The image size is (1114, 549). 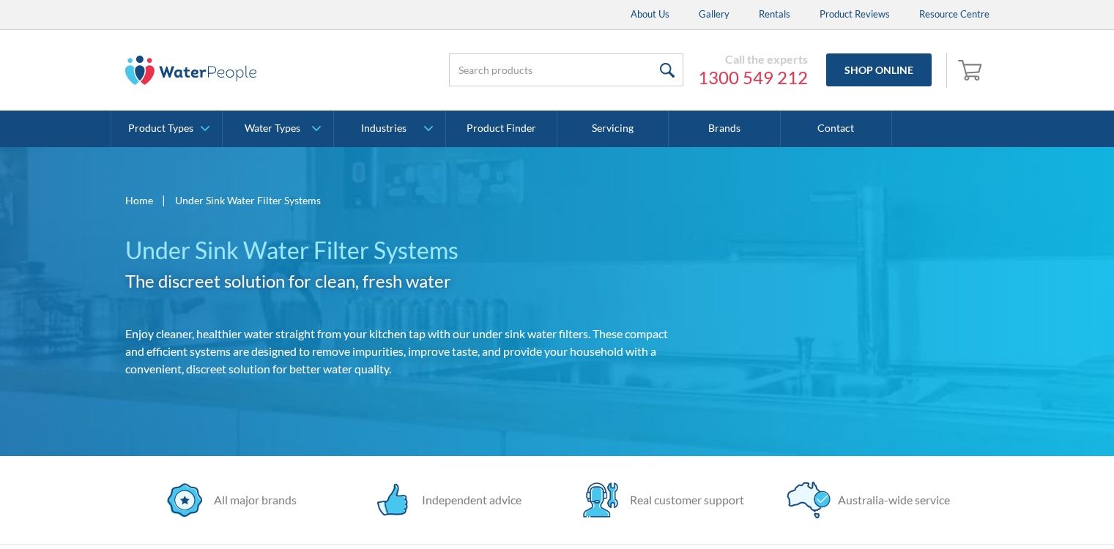 What do you see at coordinates (890, 500) in the screenshot?
I see `div: Australia-wide service` at bounding box center [890, 500].